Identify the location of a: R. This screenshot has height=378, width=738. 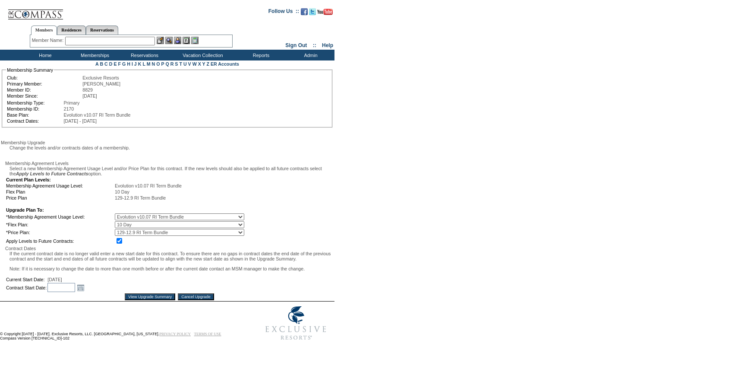
(172, 64).